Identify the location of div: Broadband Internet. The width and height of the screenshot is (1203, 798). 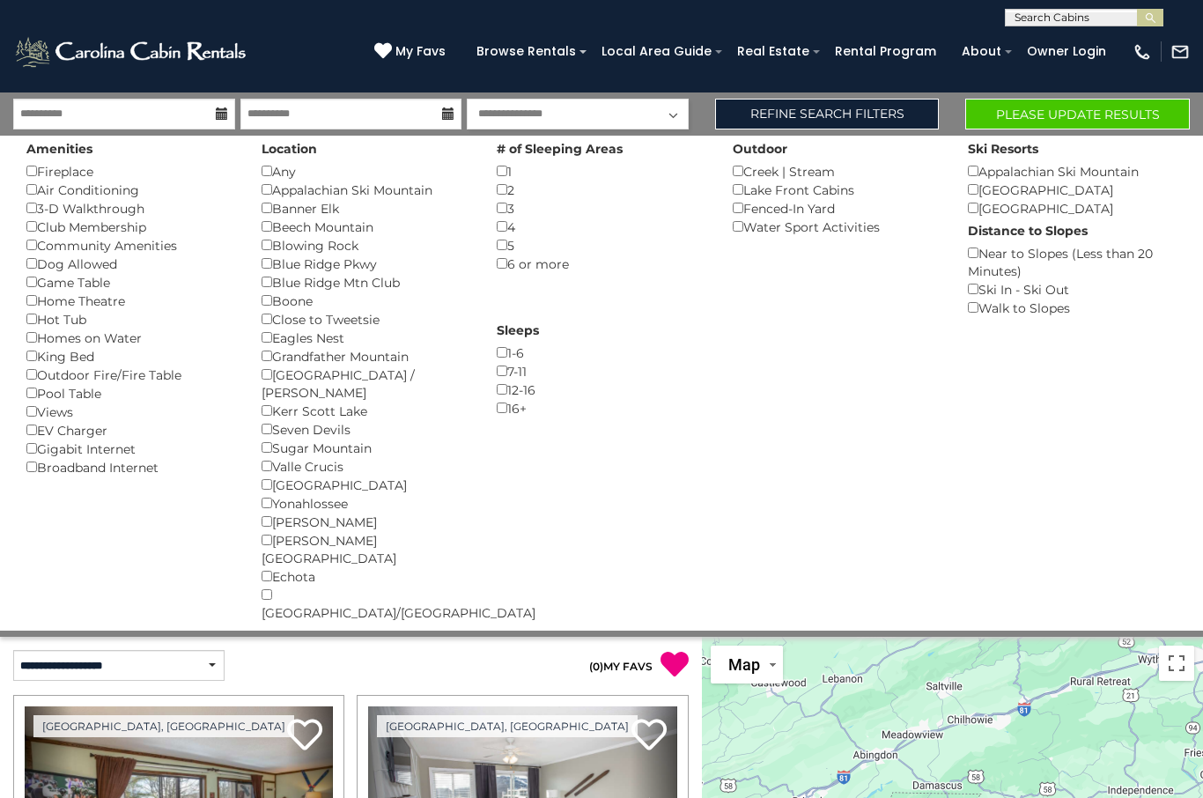
(130, 467).